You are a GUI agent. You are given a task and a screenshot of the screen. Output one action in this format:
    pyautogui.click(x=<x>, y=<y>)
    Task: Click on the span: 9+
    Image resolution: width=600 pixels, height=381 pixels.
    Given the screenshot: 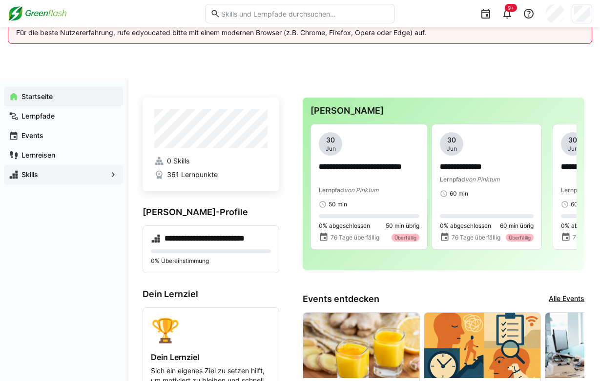 What is the action you would take?
    pyautogui.click(x=510, y=8)
    